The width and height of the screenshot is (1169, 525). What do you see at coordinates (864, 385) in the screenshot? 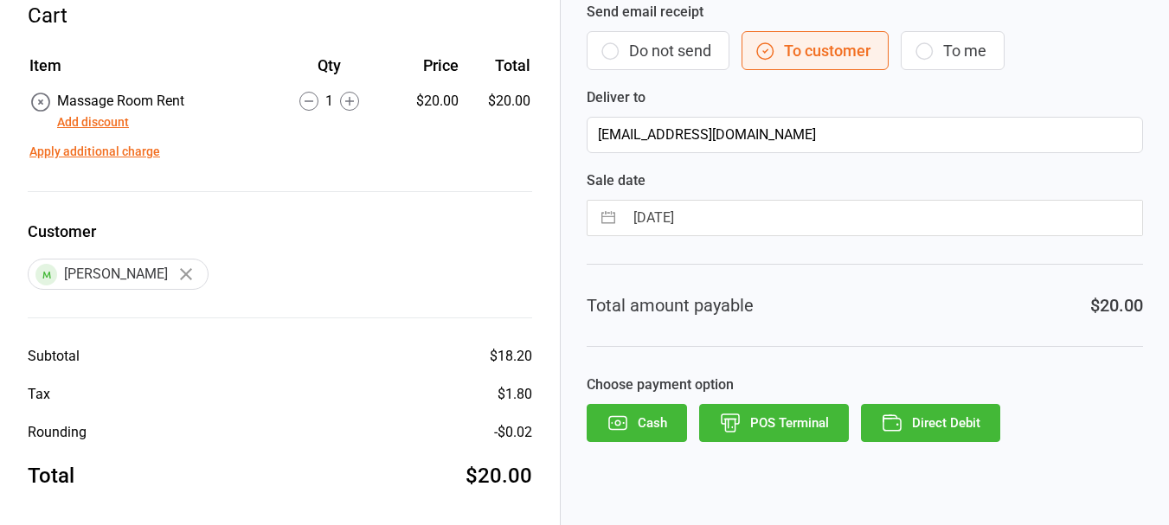
I see `label: Choose payment option` at bounding box center [864, 385].